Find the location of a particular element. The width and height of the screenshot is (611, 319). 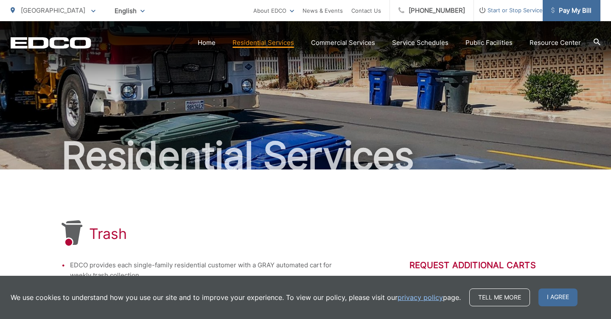

h2: Request Additional Carts is located at coordinates (479, 265).